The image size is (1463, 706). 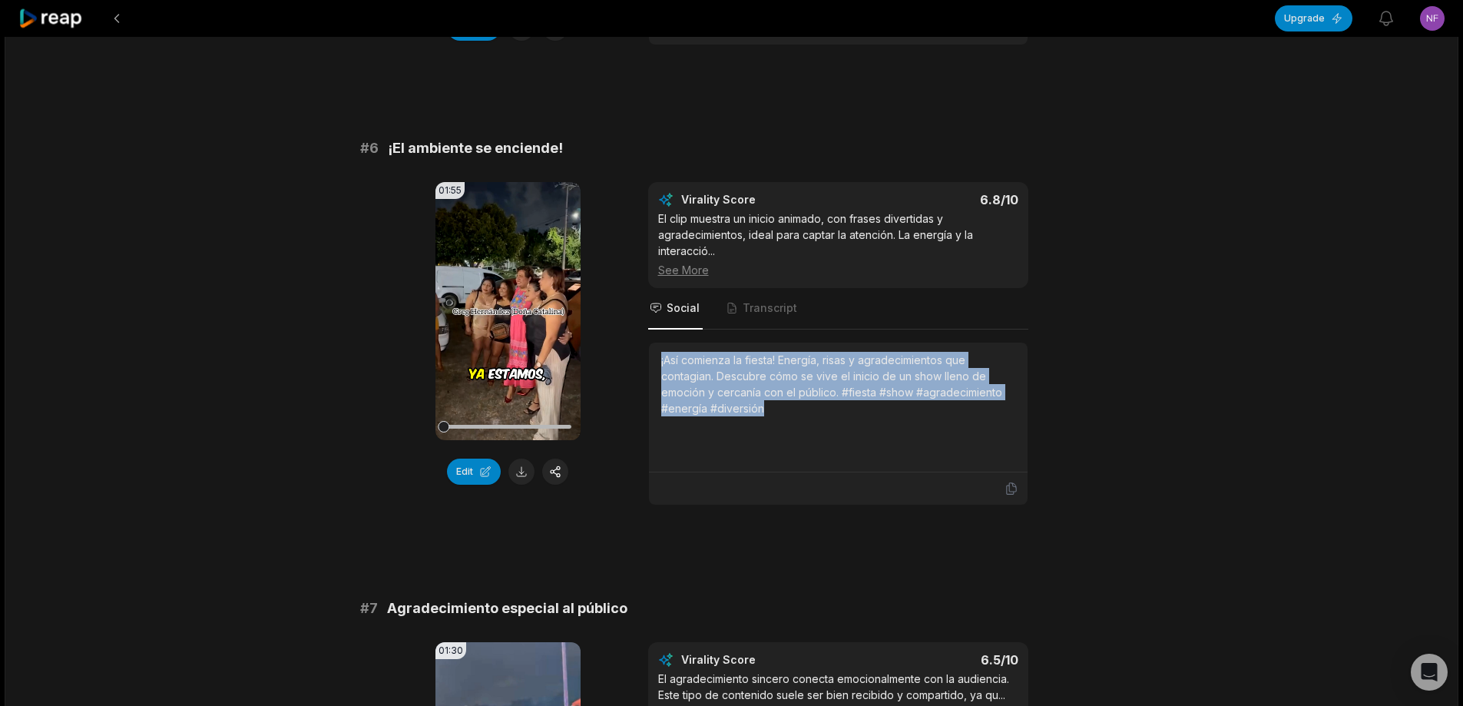 What do you see at coordinates (474, 472) in the screenshot?
I see `button: Edit` at bounding box center [474, 472].